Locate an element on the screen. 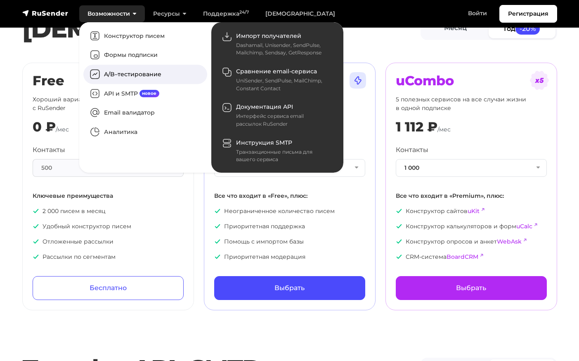 The image size is (579, 361). button: 1 000 is located at coordinates (471, 168).